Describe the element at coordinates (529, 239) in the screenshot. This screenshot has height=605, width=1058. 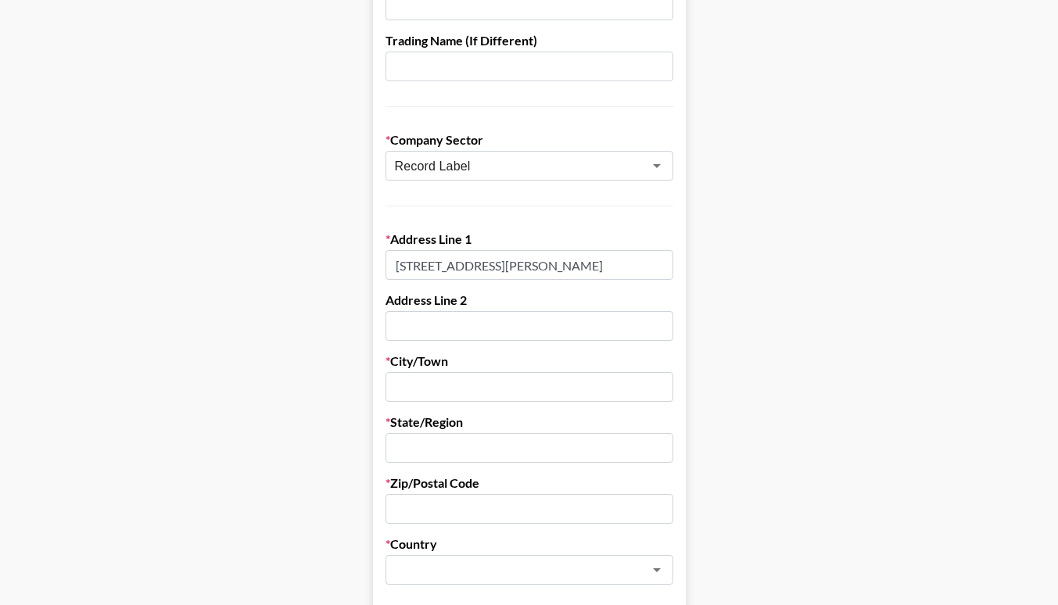
I see `label: Address Line 1` at that location.